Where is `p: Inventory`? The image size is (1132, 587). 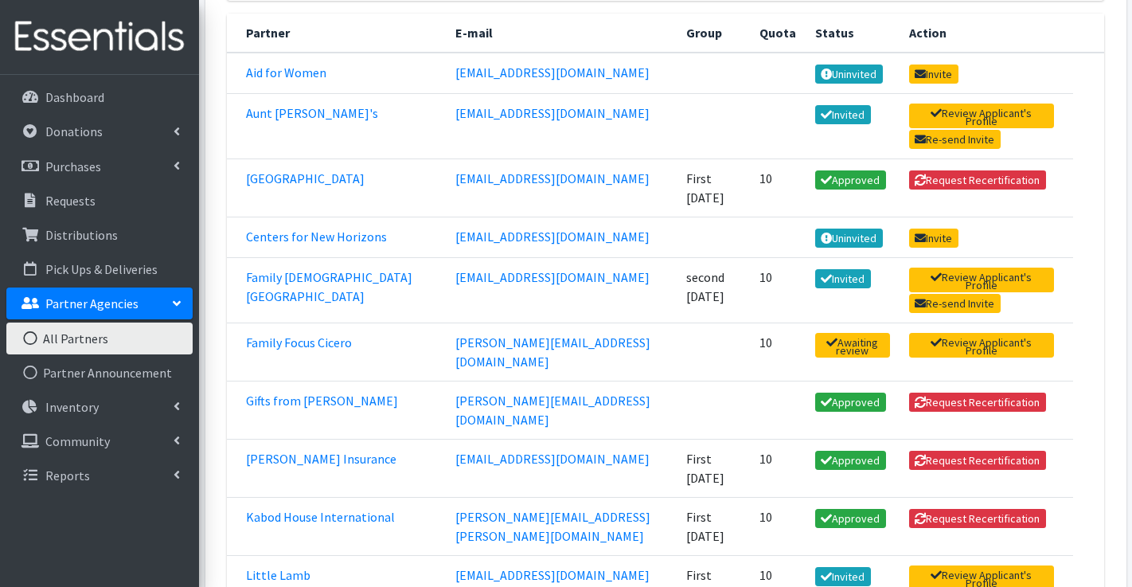
p: Inventory is located at coordinates (72, 407).